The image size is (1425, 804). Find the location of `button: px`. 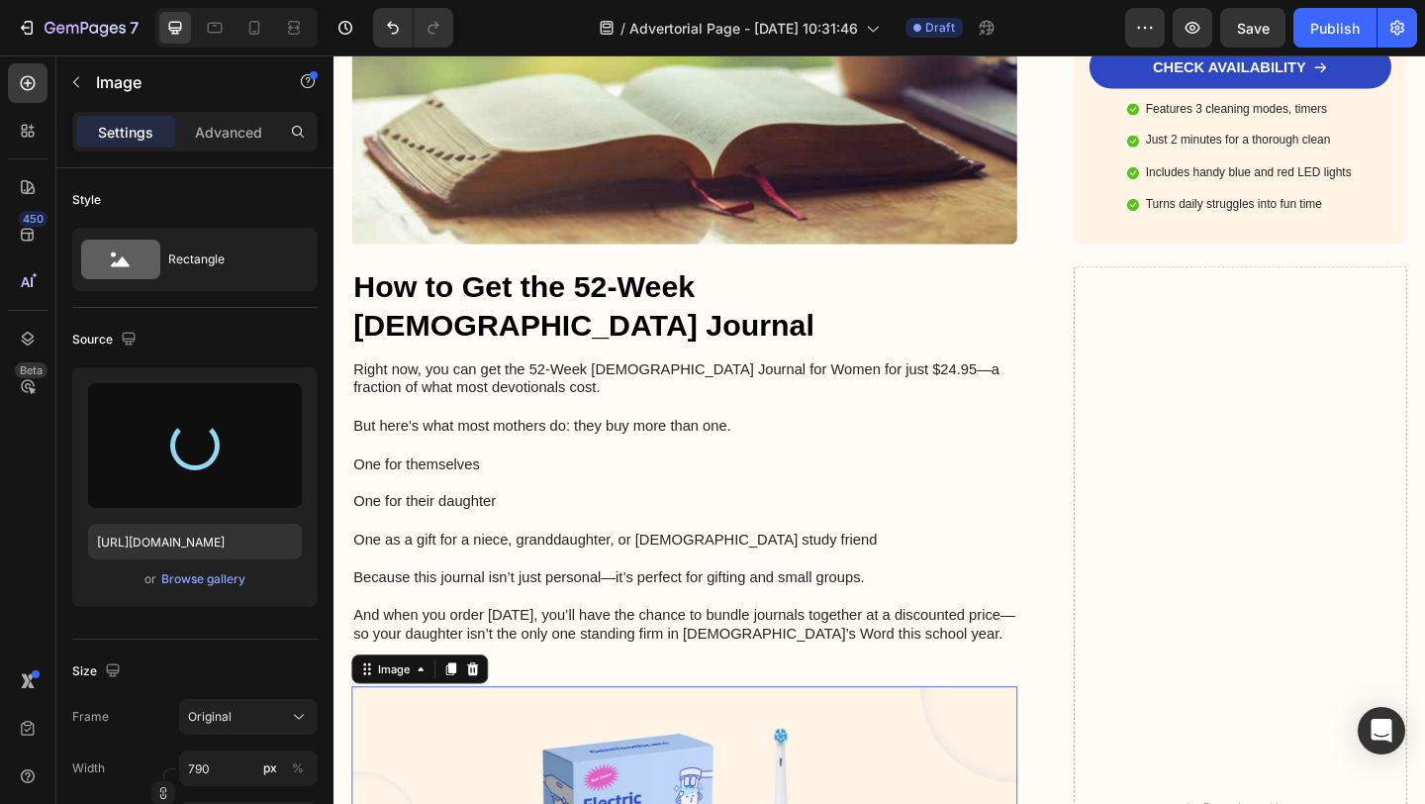

button: px is located at coordinates (298, 768).